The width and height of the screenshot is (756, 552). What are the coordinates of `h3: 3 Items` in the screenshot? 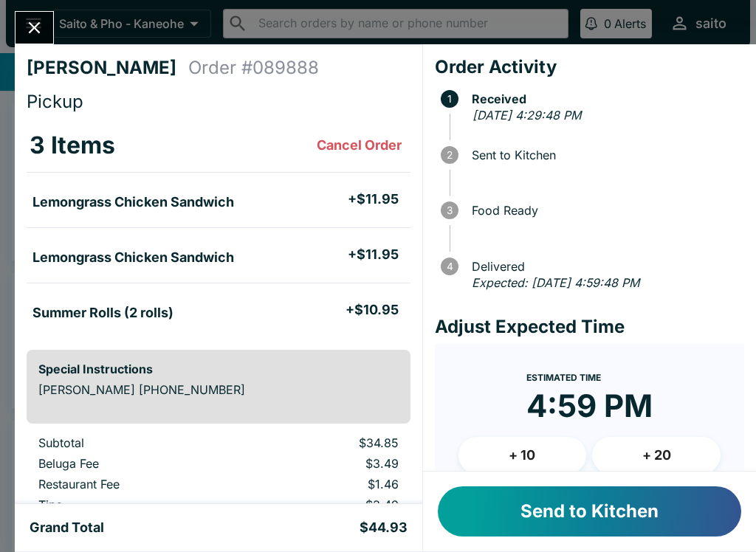 It's located at (72, 145).